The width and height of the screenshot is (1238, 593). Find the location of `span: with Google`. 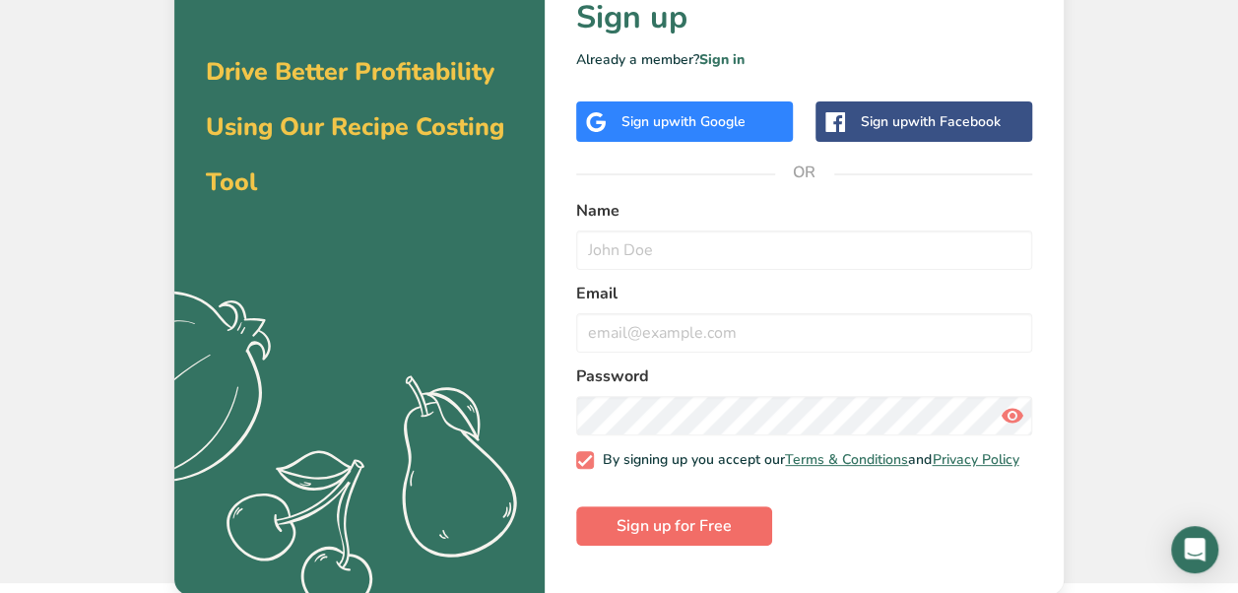

span: with Google is located at coordinates (707, 121).